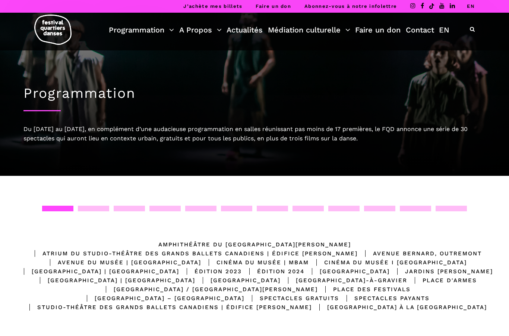 The height and width of the screenshot is (336, 509). Describe the element at coordinates (201, 30) in the screenshot. I see `a: A Propos` at that location.